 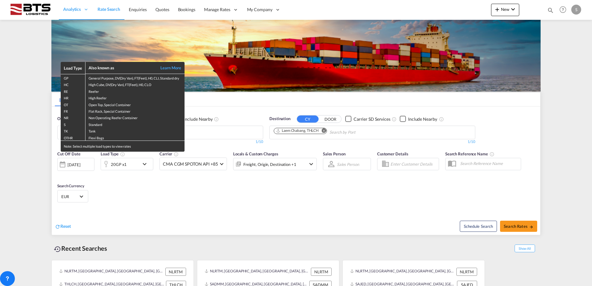 I want to click on td: Standard, so click(x=135, y=124).